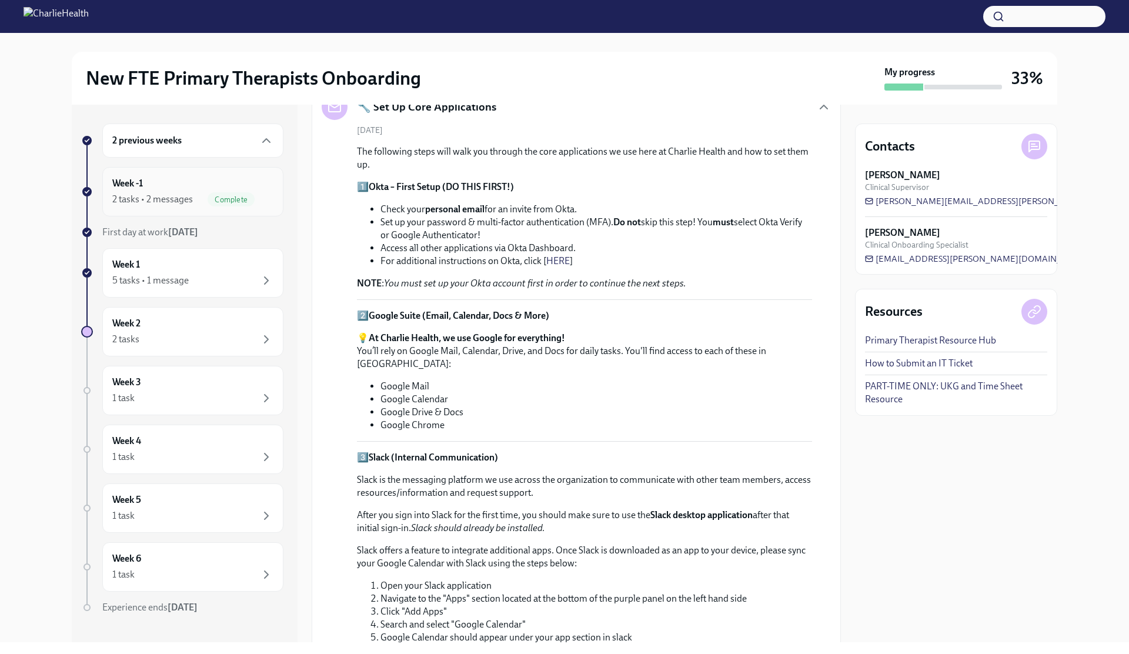  Describe the element at coordinates (918, 363) in the screenshot. I see `a: How to Submit an IT Ticket` at that location.